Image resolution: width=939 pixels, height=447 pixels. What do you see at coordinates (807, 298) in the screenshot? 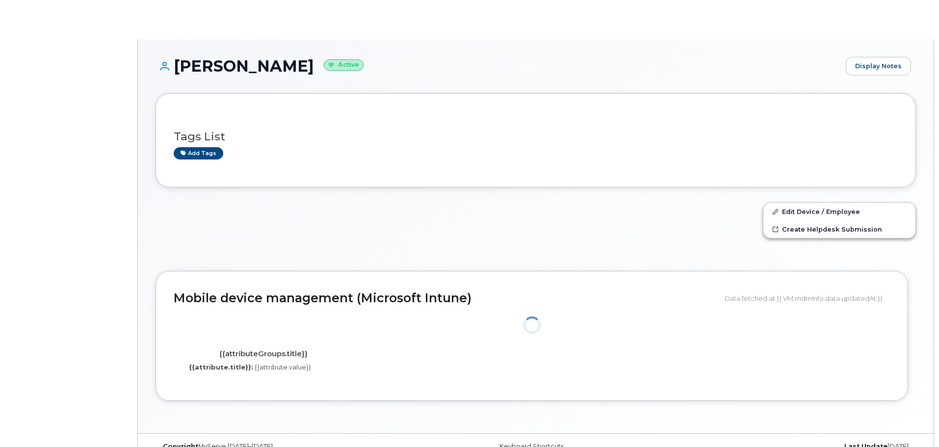
I see `div: Data fetched at {{ VM.mdmInfo.data.updatedAt }}` at bounding box center [807, 298].